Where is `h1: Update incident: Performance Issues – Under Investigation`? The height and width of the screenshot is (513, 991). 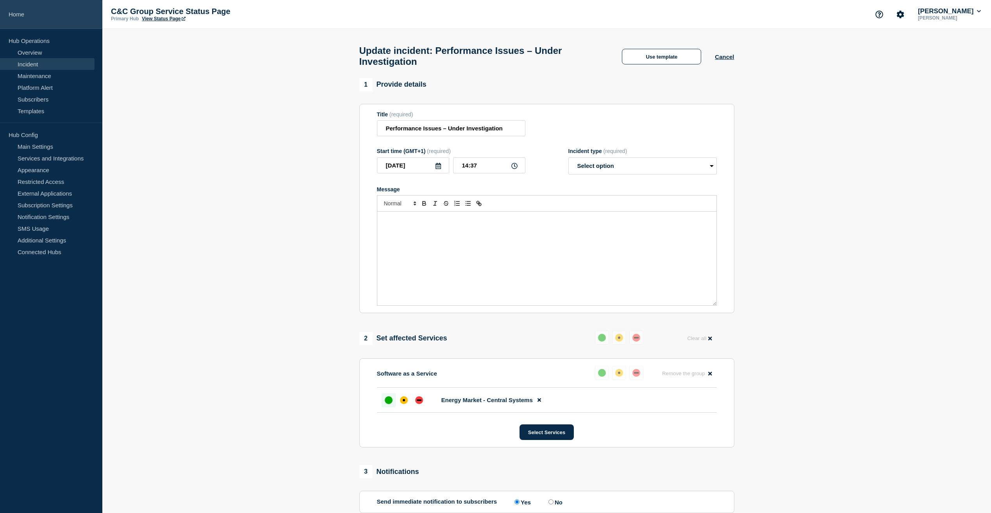 h1: Update incident: Performance Issues – Under Investigation is located at coordinates (484, 56).